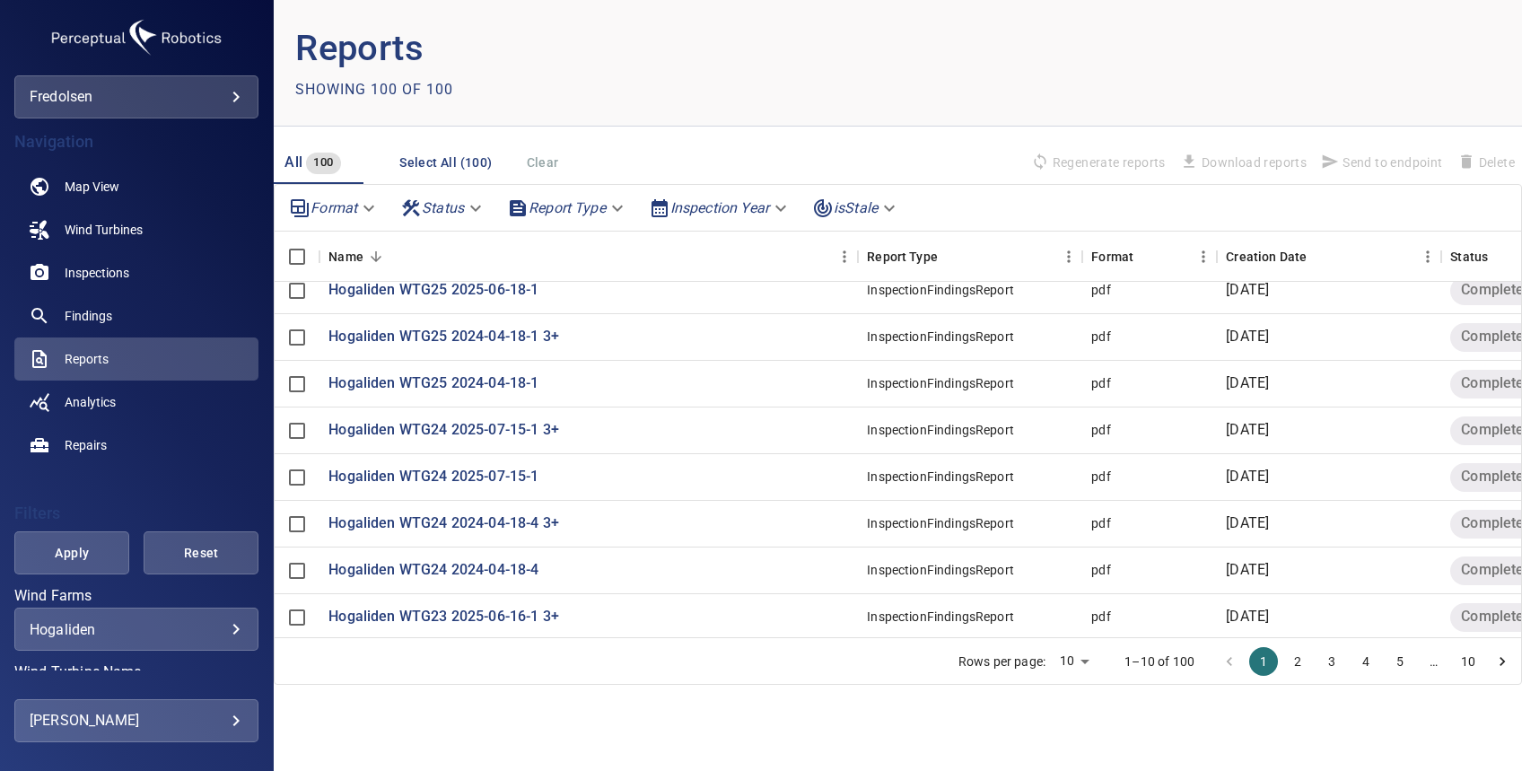 This screenshot has height=771, width=1522. Describe the element at coordinates (720, 207) in the screenshot. I see `em: Inspection Year` at that location.